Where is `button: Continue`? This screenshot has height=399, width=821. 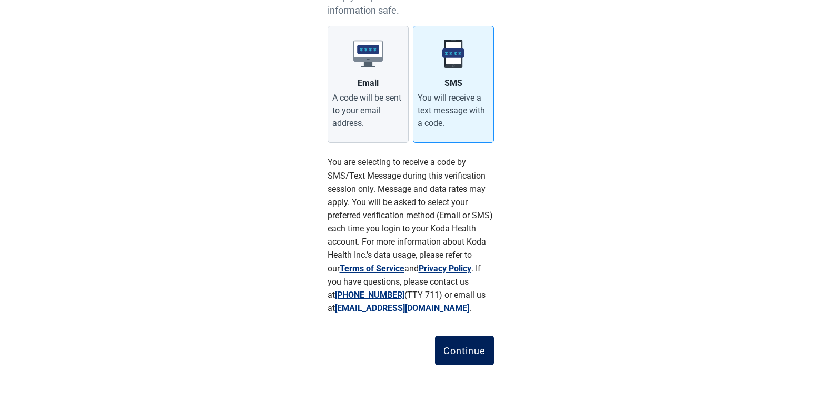
button: Continue is located at coordinates (464, 350).